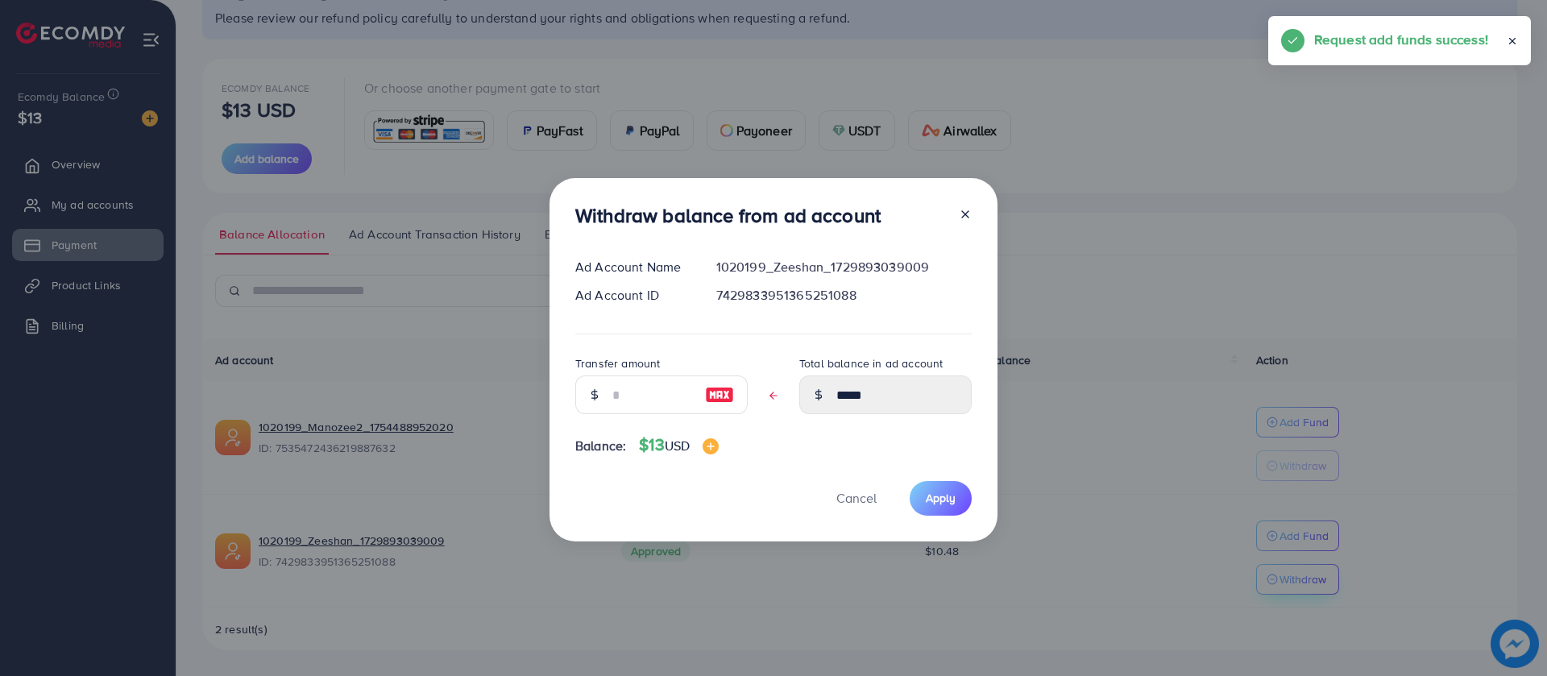 The width and height of the screenshot is (1547, 676). I want to click on div: 1020199_Zeeshan_1729893039009, so click(844, 267).